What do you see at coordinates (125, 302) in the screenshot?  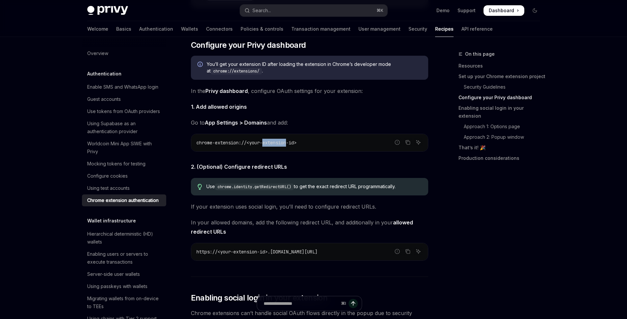 I see `div: Migrating wallets from on-device to TEEs` at bounding box center [125, 302].